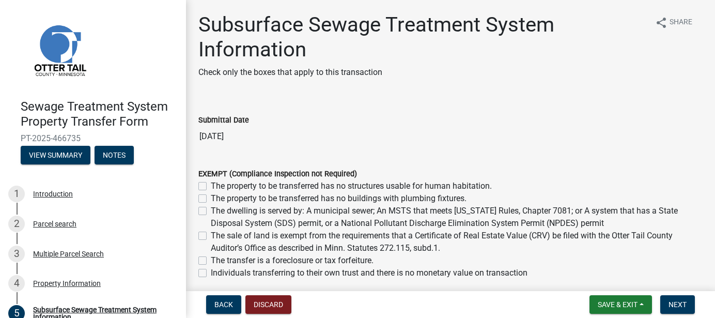  What do you see at coordinates (681, 23) in the screenshot?
I see `span: Share` at bounding box center [681, 23].